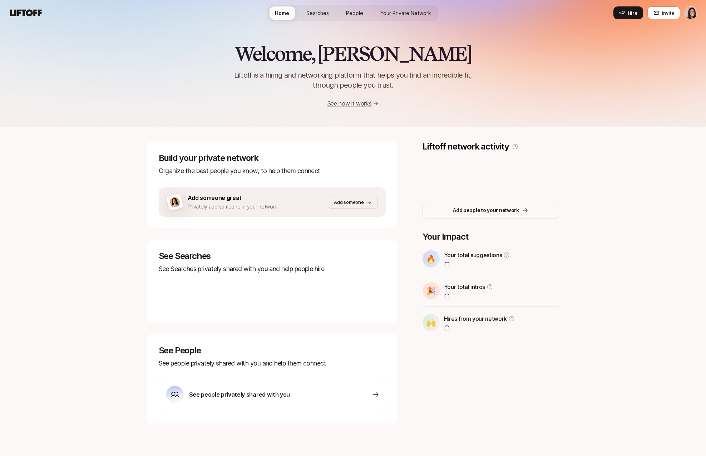 The image size is (706, 456). I want to click on a: People, so click(354, 13).